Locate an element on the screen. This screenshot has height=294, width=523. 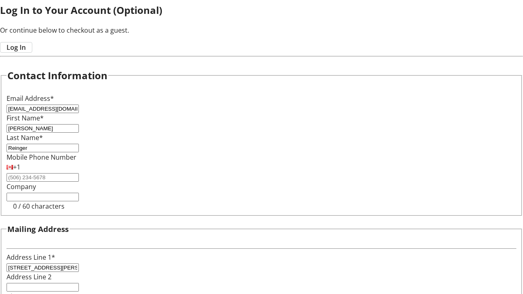
tr-character-limit: 0 / 60 characters is located at coordinates (39, 207).